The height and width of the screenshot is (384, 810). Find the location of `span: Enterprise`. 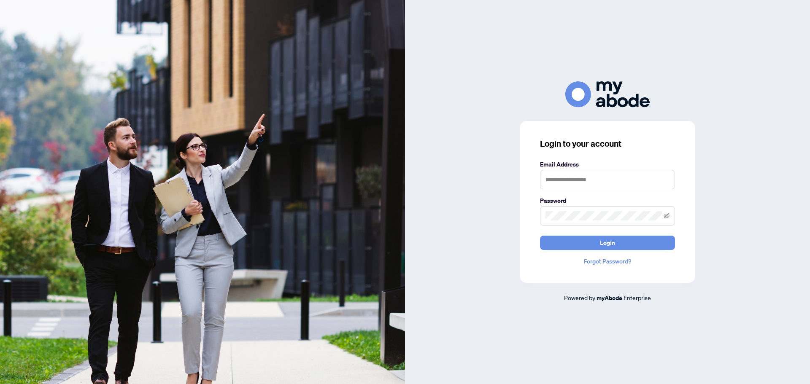

span: Enterprise is located at coordinates (637, 298).